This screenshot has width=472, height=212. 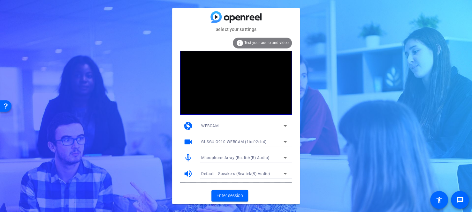 I want to click on span: Test your audio and video, so click(x=266, y=43).